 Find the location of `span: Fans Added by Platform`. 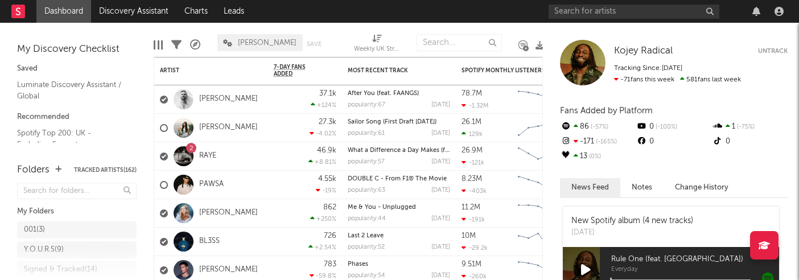

span: Fans Added by Platform is located at coordinates (606, 110).